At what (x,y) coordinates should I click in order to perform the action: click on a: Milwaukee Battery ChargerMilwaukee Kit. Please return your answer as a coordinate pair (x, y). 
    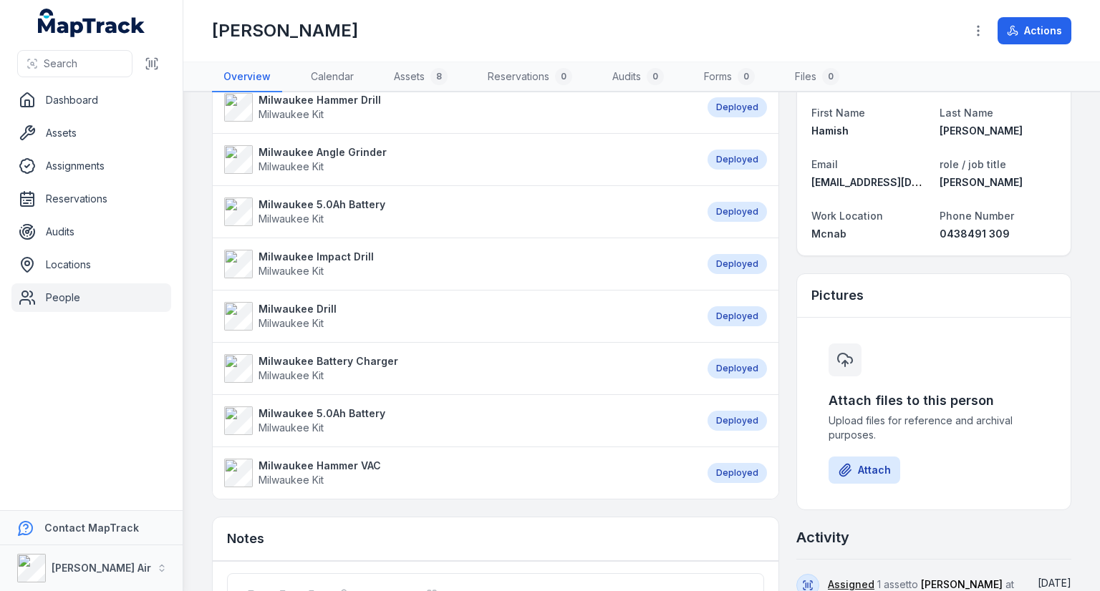
    Looking at the image, I should click on (458, 369).